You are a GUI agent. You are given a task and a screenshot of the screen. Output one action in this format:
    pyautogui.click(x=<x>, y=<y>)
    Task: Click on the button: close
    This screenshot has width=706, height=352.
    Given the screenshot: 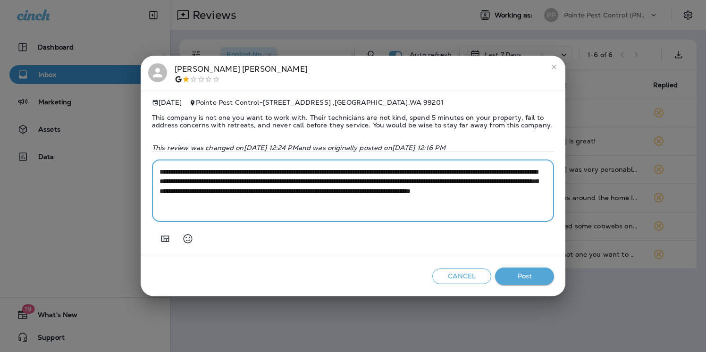 What is the action you would take?
    pyautogui.click(x=554, y=67)
    